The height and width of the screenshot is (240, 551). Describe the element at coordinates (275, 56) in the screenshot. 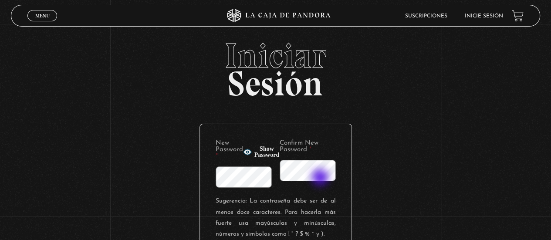

I see `span: Iniciar` at that location.